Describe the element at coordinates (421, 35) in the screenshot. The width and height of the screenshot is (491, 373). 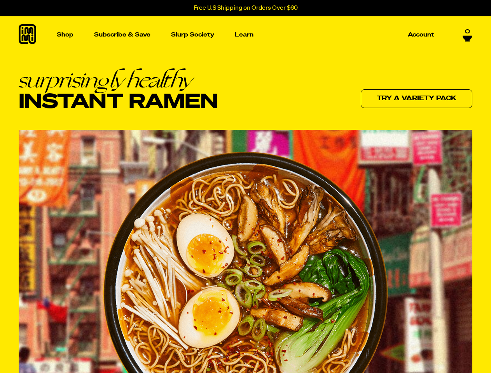
I see `p: Account` at that location.